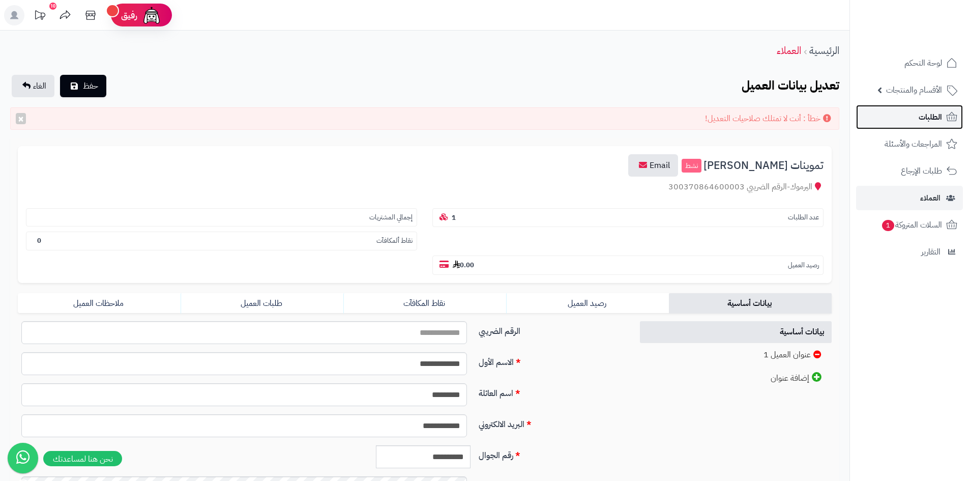 Image resolution: width=969 pixels, height=481 pixels. I want to click on a: لوحة التحكم, so click(909, 63).